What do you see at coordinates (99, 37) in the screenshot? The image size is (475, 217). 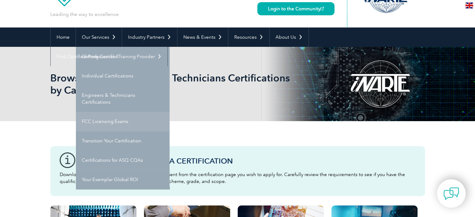 I see `a: Our Services` at bounding box center [99, 37].